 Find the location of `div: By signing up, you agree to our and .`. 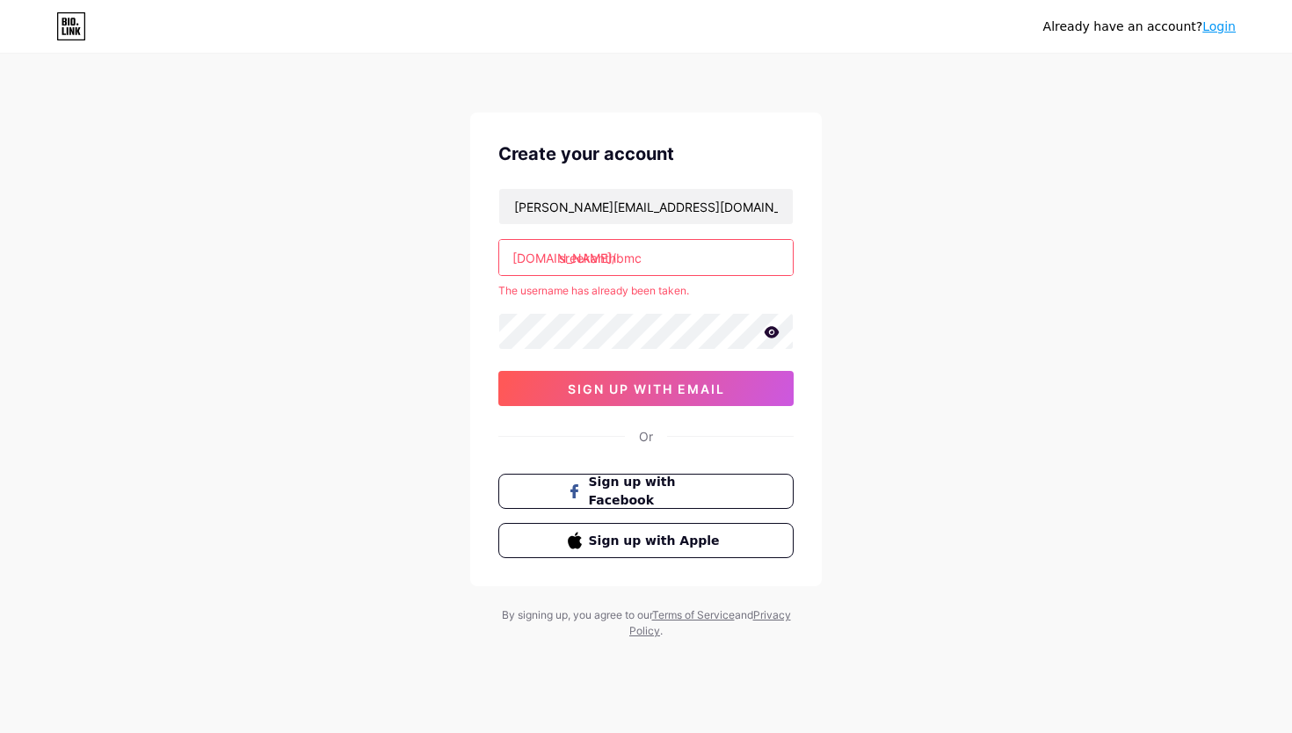

div: By signing up, you agree to our and . is located at coordinates (646, 623).